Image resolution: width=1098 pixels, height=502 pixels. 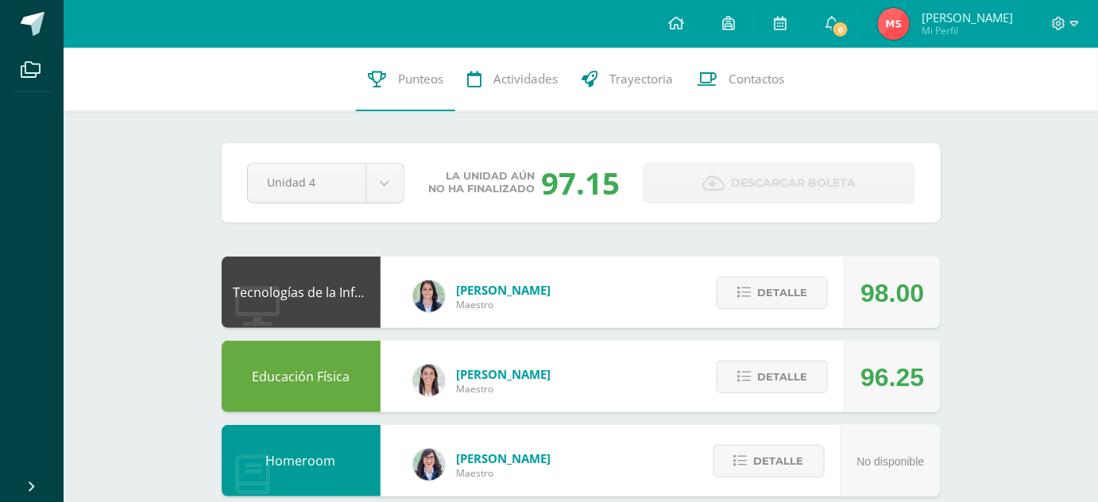 I want to click on span: La unidad aún no ha finalizado, so click(x=481, y=183).